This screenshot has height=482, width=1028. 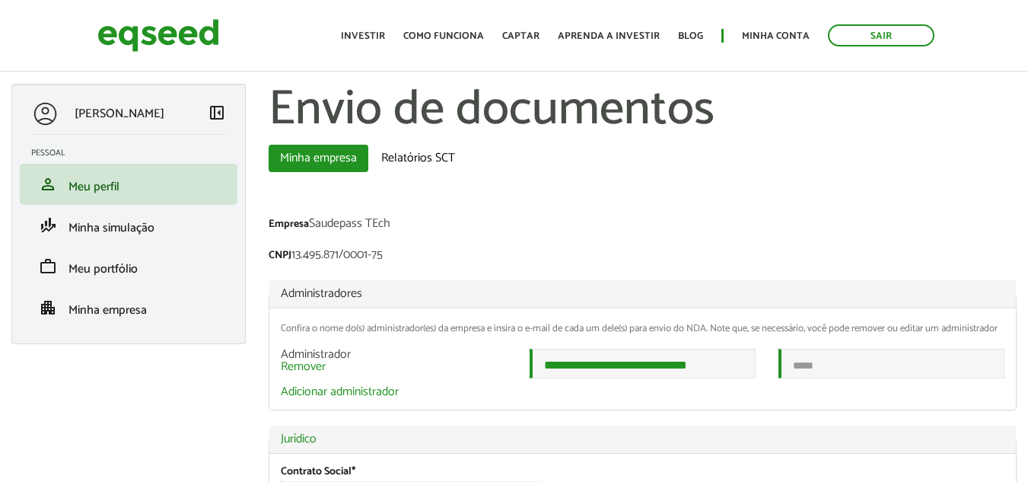 What do you see at coordinates (881, 35) in the screenshot?
I see `a: Sair` at bounding box center [881, 35].